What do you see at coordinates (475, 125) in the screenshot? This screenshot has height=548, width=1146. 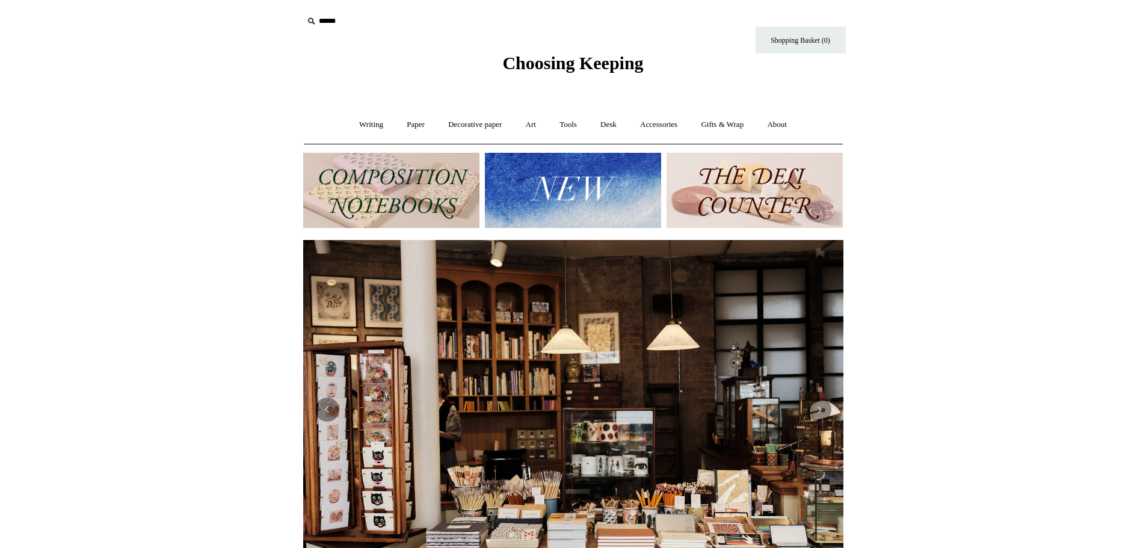 I see `a: Decorative paper` at bounding box center [475, 125].